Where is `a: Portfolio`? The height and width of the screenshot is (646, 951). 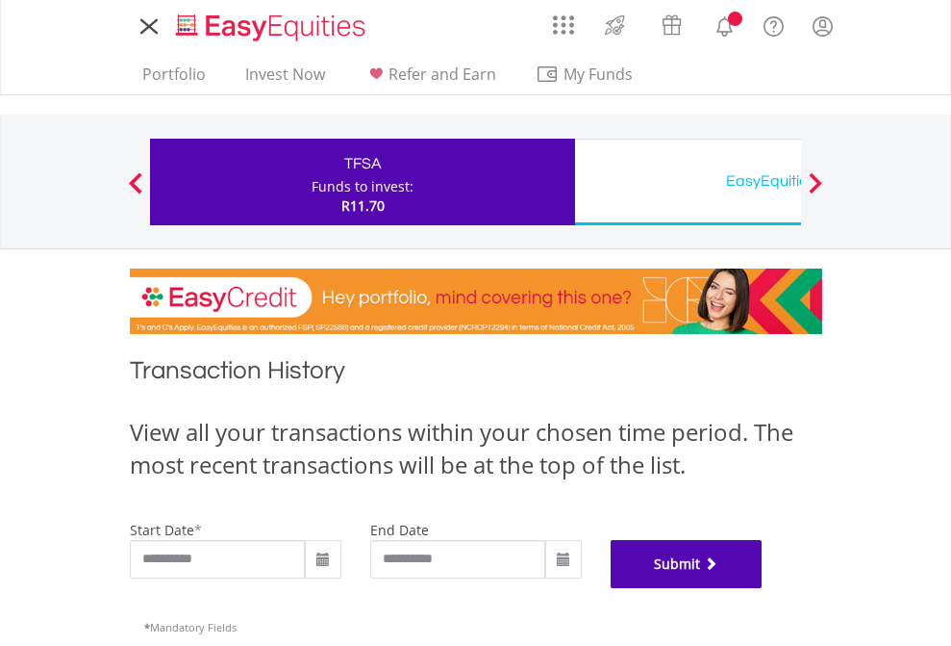
a: Portfolio is located at coordinates (174, 79).